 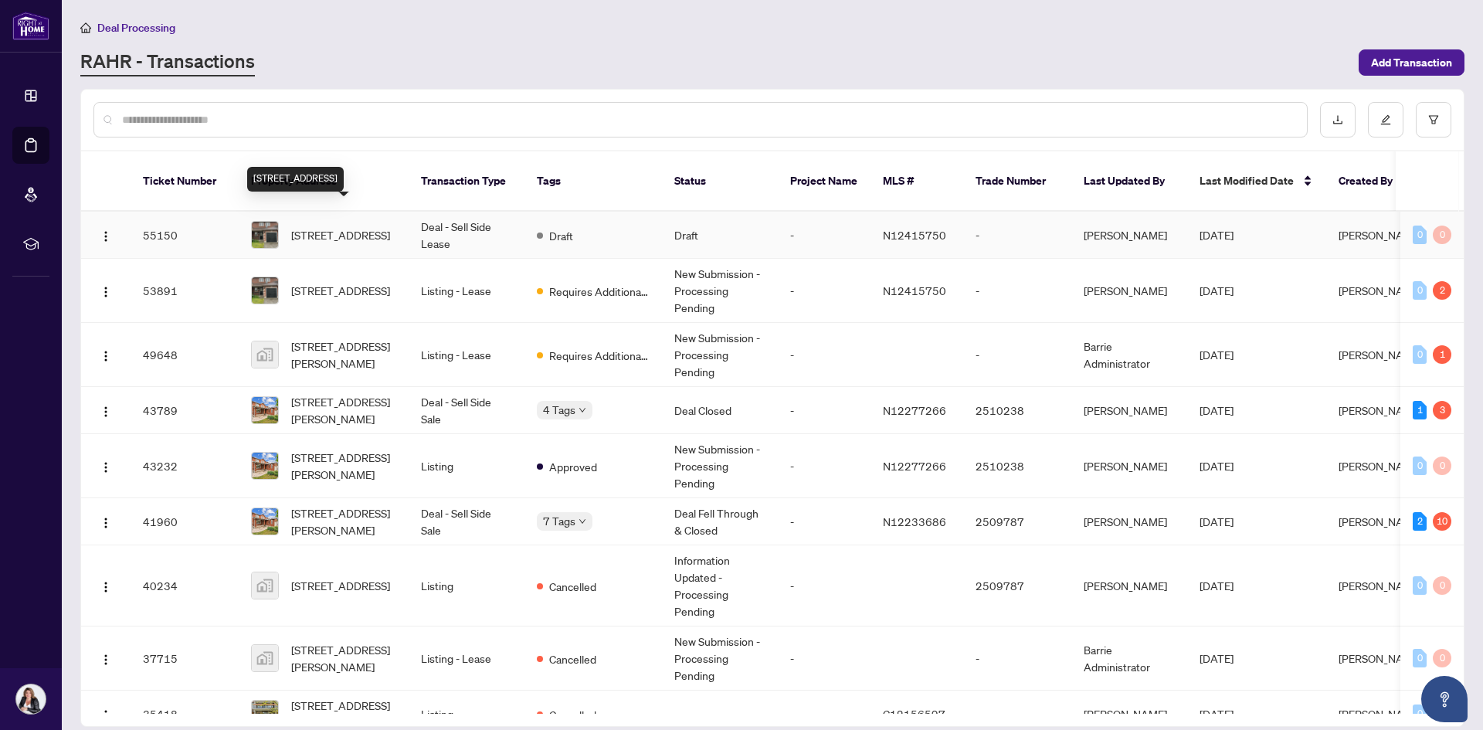 What do you see at coordinates (1443, 355) in the screenshot?
I see `div: 1` at bounding box center [1443, 355].